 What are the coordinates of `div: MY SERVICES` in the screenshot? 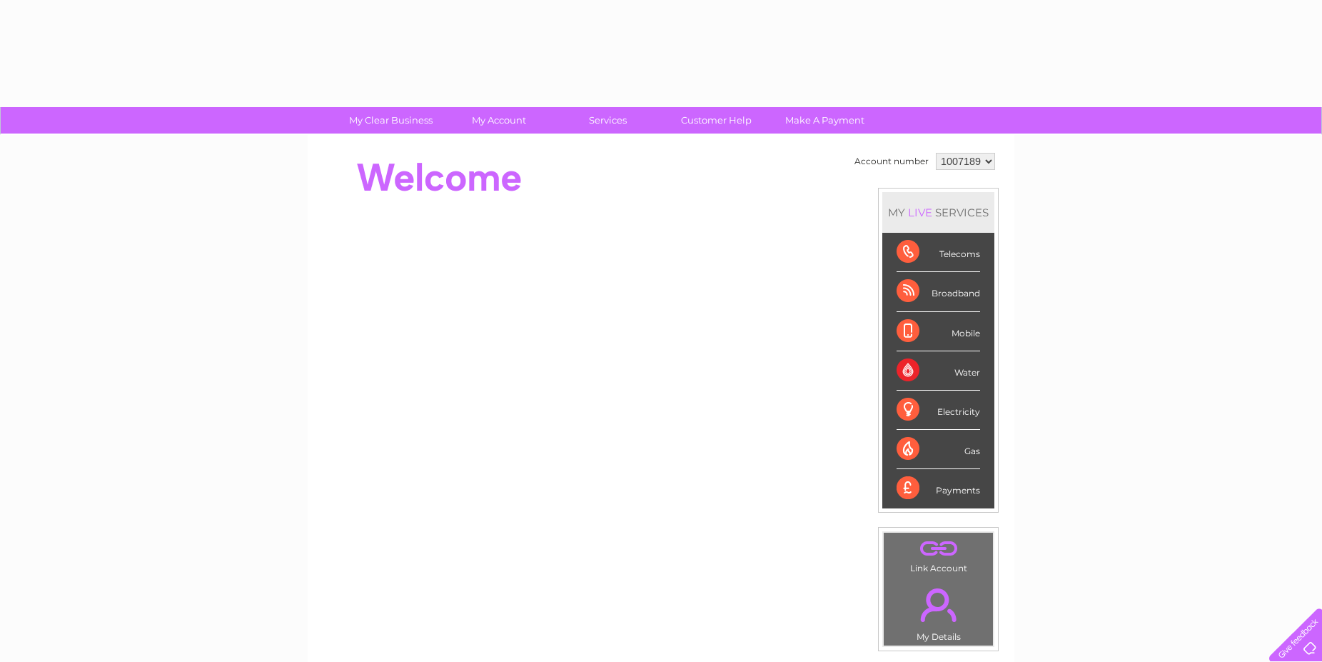 It's located at (938, 212).